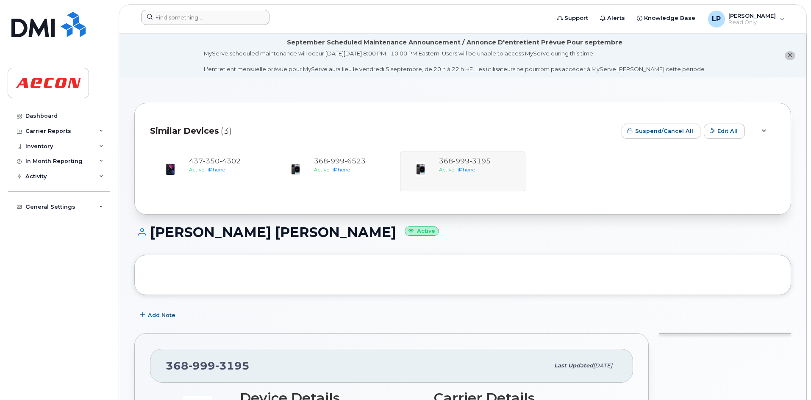 This screenshot has height=400, width=811. Describe the element at coordinates (215, 161) in the screenshot. I see `span: 437` at that location.